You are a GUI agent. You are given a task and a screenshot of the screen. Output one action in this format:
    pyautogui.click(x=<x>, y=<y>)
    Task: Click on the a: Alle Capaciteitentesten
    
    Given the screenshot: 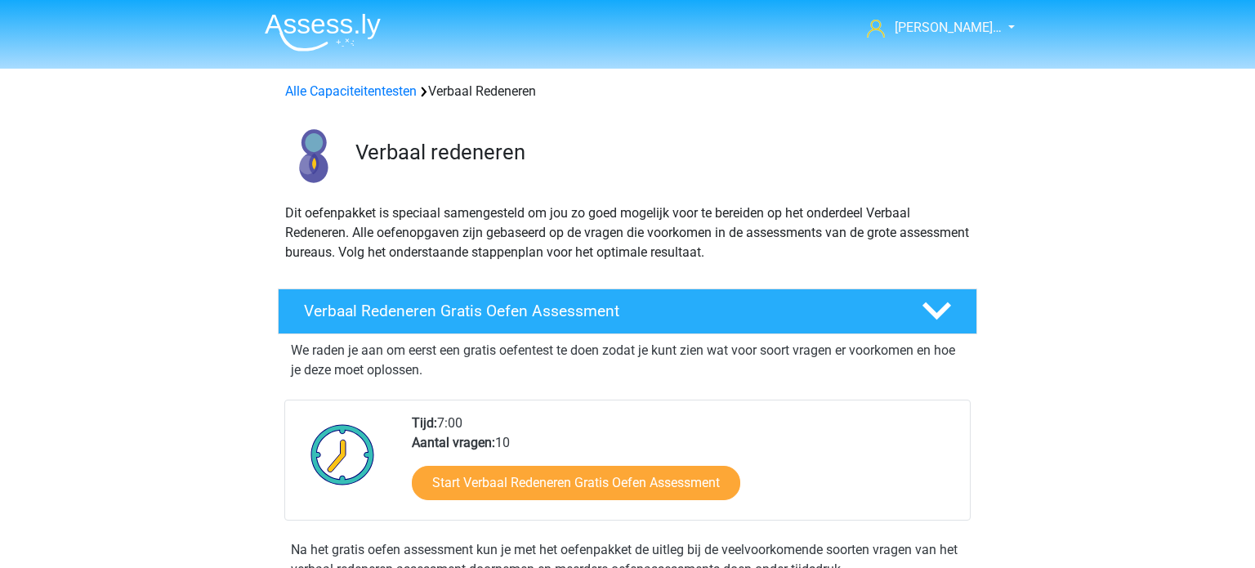 What is the action you would take?
    pyautogui.click(x=351, y=91)
    